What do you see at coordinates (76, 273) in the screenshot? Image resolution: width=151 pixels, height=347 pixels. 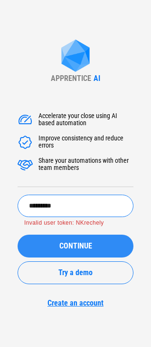 I see `button: Try a demo` at bounding box center [76, 273].